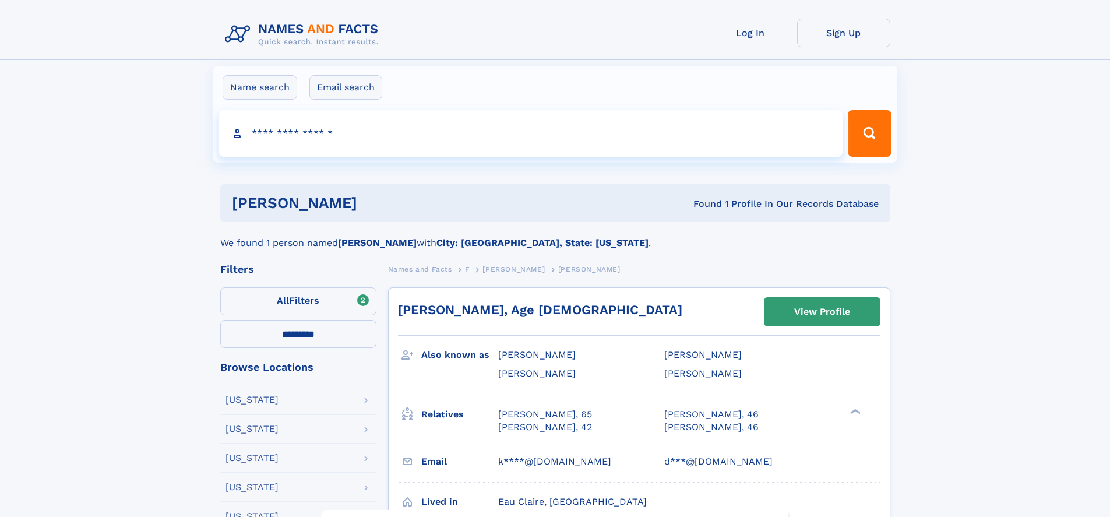  I want to click on label: Email search, so click(346, 87).